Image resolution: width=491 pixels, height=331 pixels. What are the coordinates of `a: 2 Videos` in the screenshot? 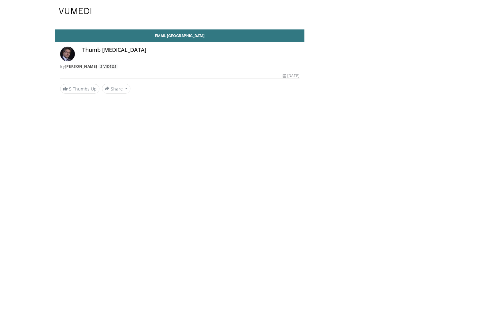 It's located at (108, 66).